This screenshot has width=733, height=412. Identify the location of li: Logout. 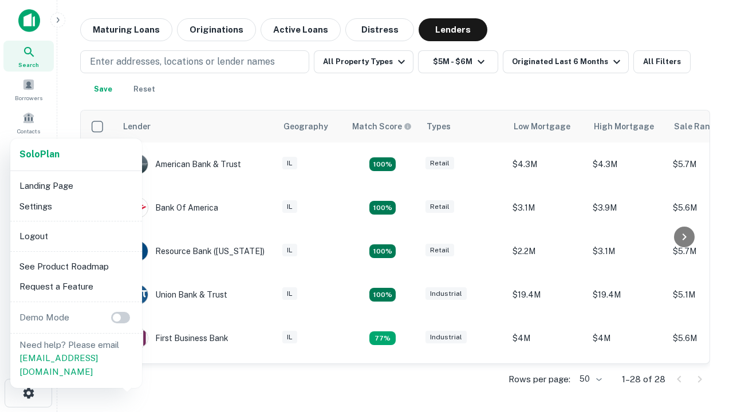
(76, 236).